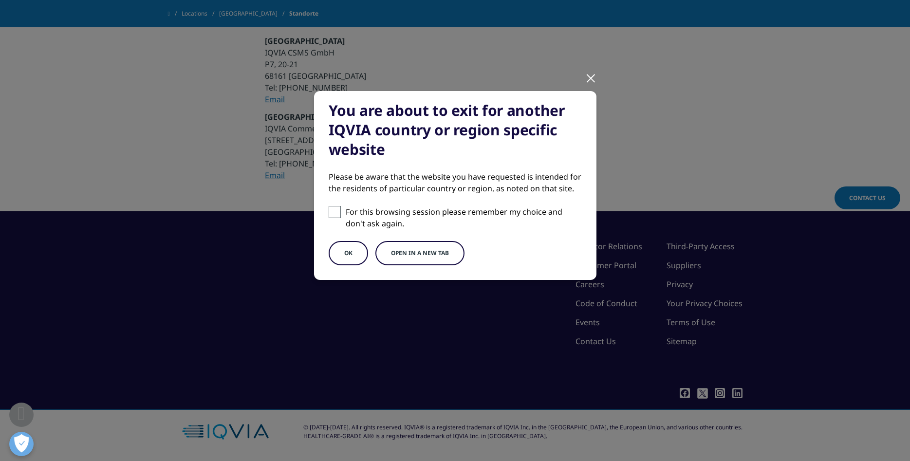 This screenshot has height=461, width=910. Describe the element at coordinates (455, 130) in the screenshot. I see `div: You are about to exit for another IQVIA country or region specific website` at that location.